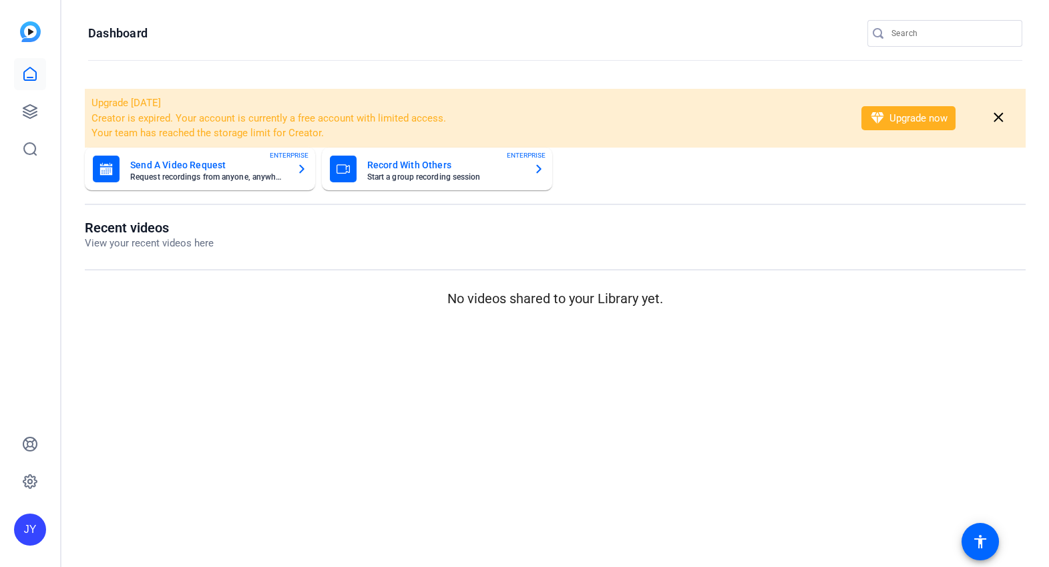  Describe the element at coordinates (908, 118) in the screenshot. I see `button: Upgrade now` at that location.